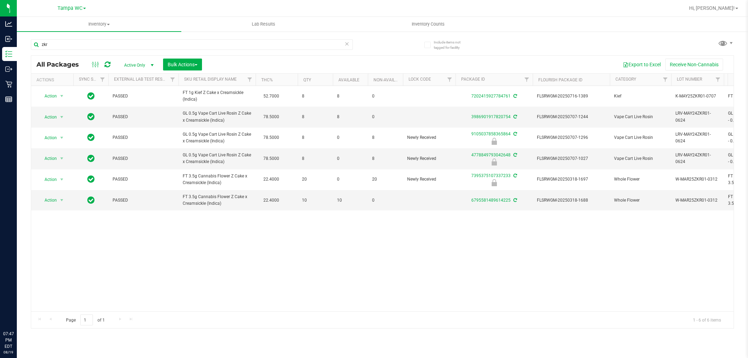 This screenshot has width=748, height=358. Describe the element at coordinates (697, 96) in the screenshot. I see `span: K-MAY25ZKR01-0707` at that location.